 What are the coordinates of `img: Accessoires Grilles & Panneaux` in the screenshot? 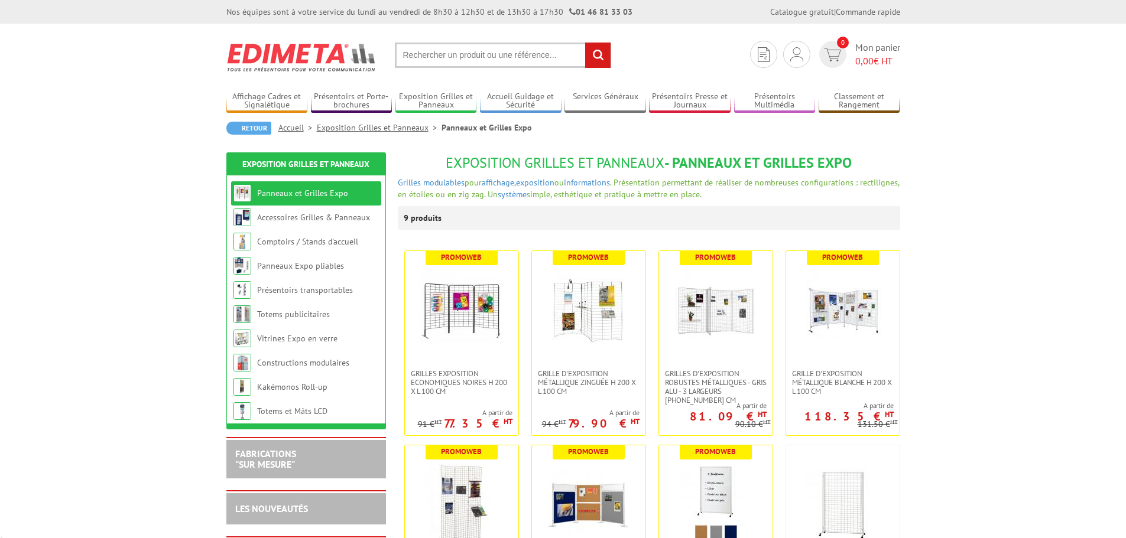 It's located at (242, 218).